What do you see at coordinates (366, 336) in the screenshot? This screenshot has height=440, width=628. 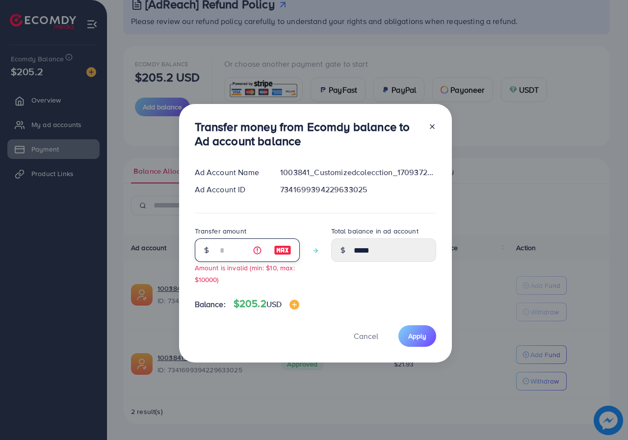 I see `span: Cancel` at bounding box center [366, 336].